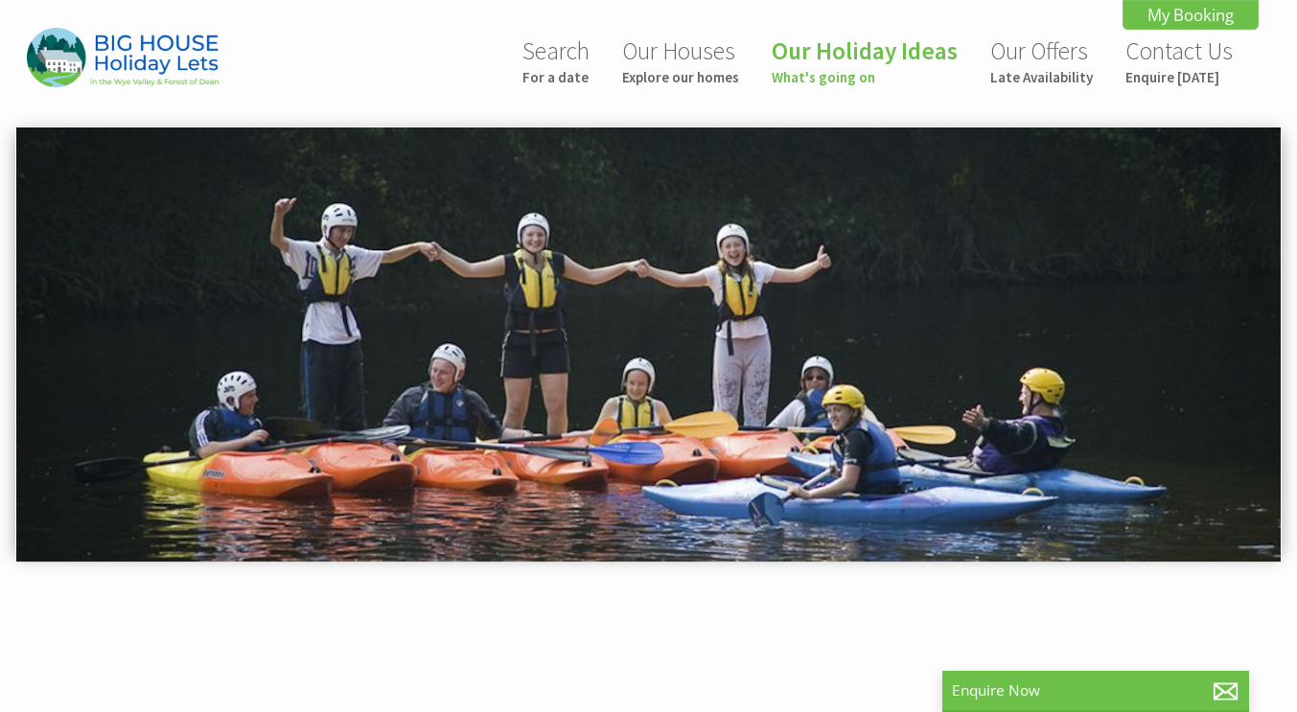 This screenshot has width=1297, height=712. What do you see at coordinates (556, 60) in the screenshot?
I see `a: SearchFor a date` at bounding box center [556, 60].